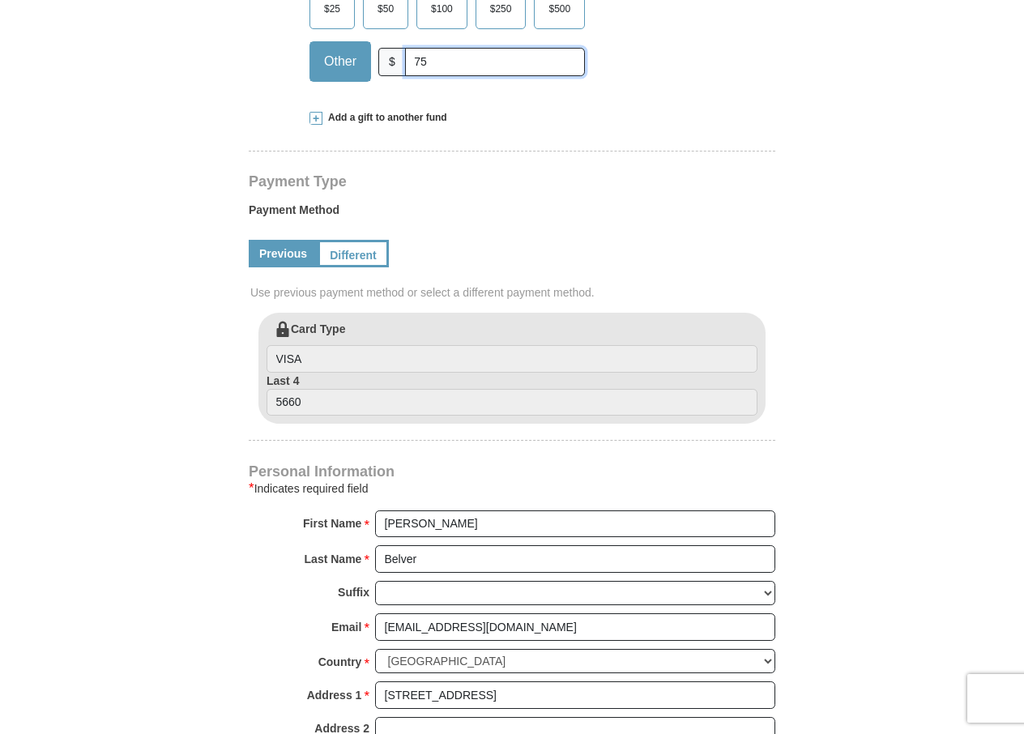 Image resolution: width=1024 pixels, height=734 pixels. I want to click on h4: Payment Type, so click(512, 181).